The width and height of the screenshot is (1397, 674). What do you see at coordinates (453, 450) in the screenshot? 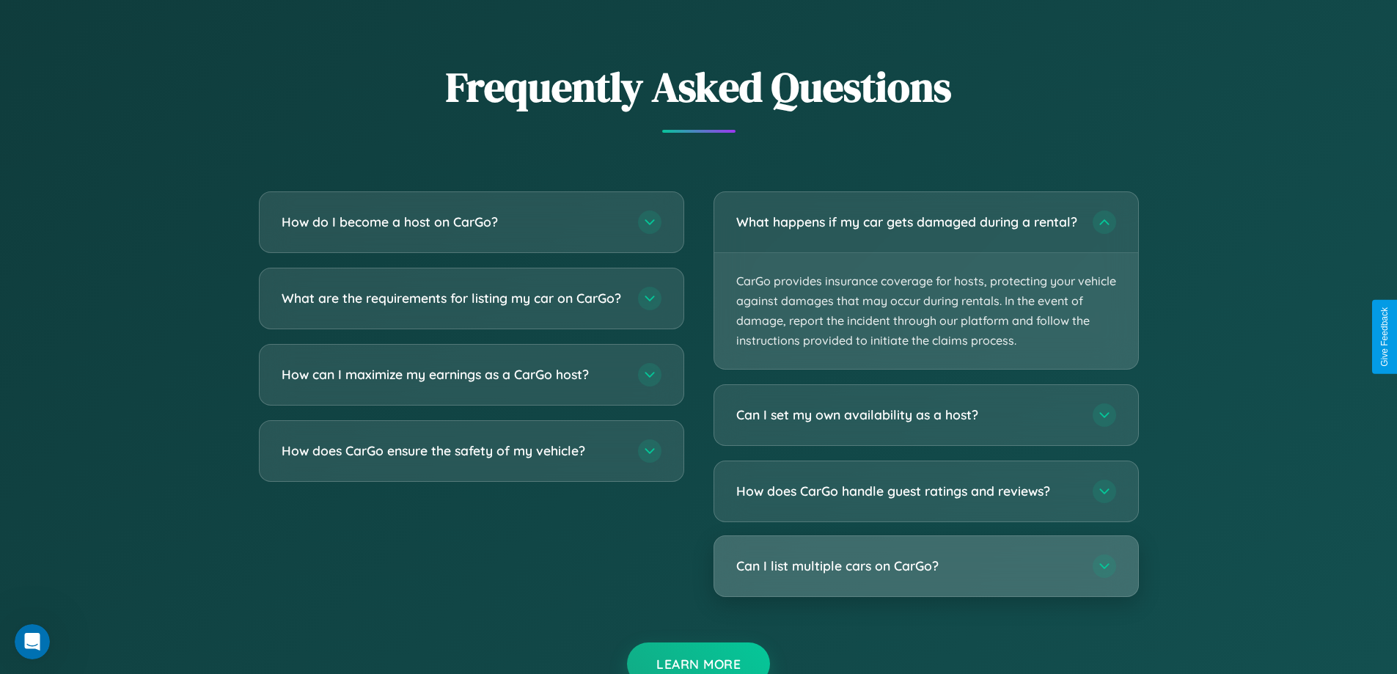
I see `h3: How does CarGo ensure the safety of my vehicle?` at bounding box center [453, 450].